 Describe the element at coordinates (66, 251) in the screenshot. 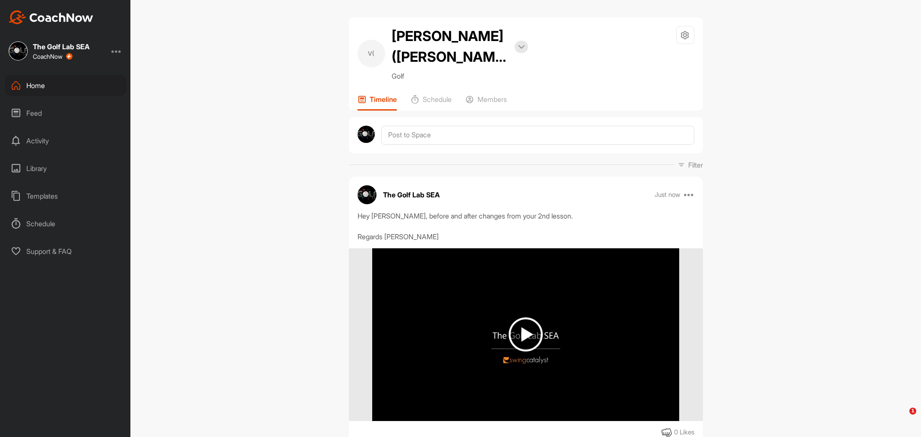

I see `div: Support & FAQ` at that location.